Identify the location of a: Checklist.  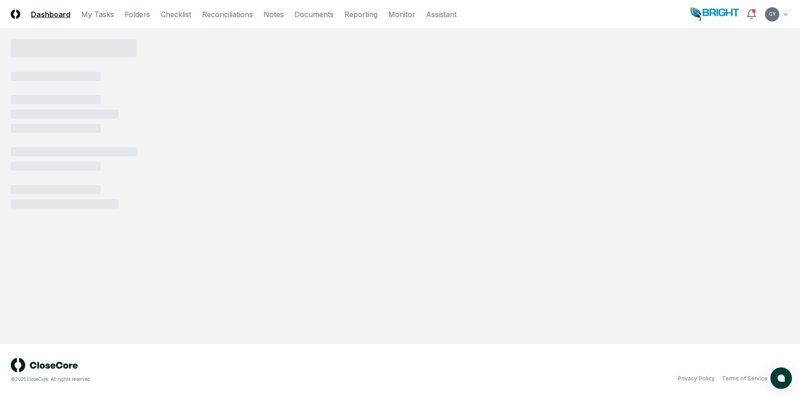
(176, 14).